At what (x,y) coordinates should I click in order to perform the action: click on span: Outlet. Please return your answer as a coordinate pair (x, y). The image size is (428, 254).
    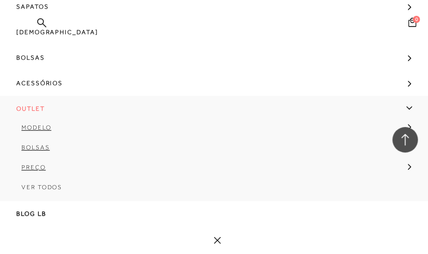
    Looking at the image, I should click on (31, 109).